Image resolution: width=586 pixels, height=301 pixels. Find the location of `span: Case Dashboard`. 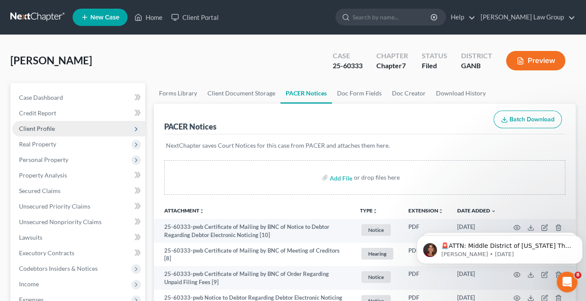

span: Case Dashboard is located at coordinates (41, 97).